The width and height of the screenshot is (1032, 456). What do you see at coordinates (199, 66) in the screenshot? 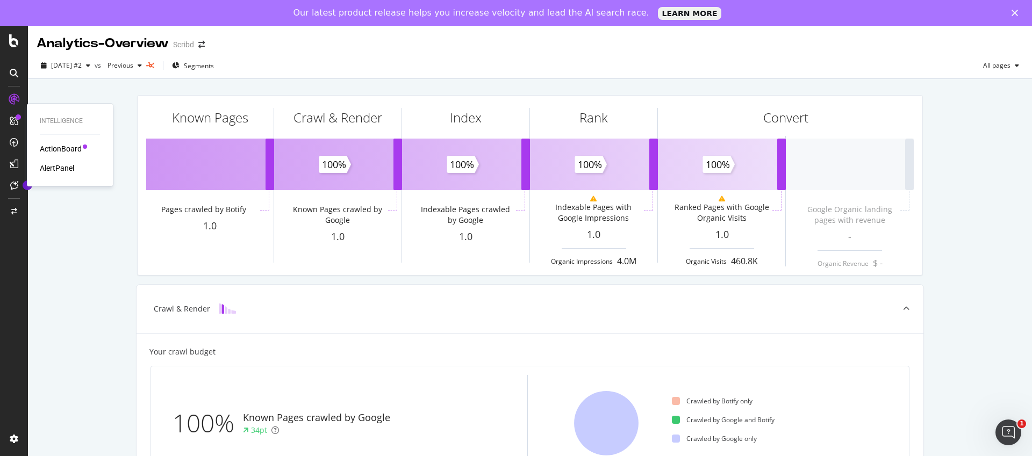
I see `span: Segments` at bounding box center [199, 66].